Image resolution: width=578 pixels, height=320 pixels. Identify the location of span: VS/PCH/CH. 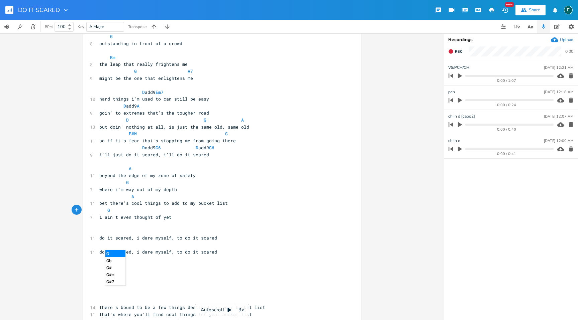
(459, 68).